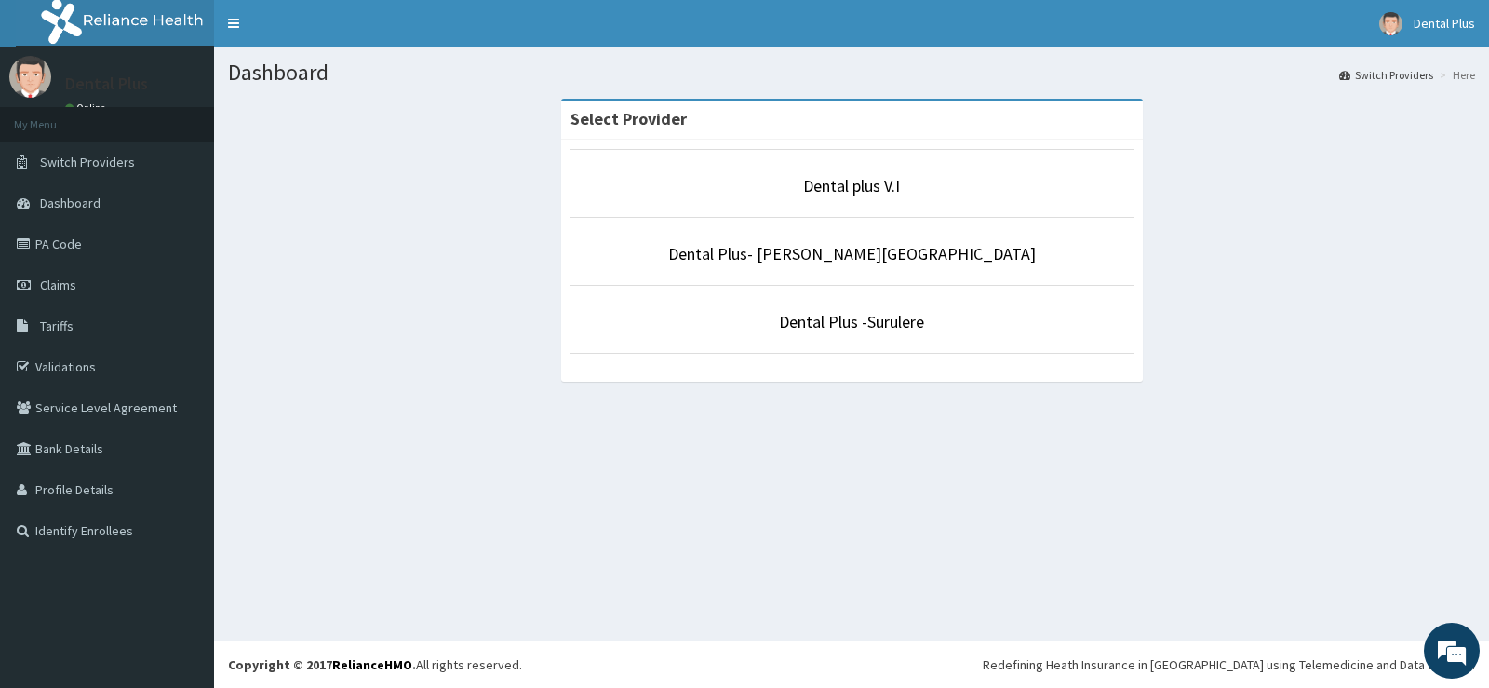 The height and width of the screenshot is (688, 1489). I want to click on a: Dental plus V.I, so click(852, 185).